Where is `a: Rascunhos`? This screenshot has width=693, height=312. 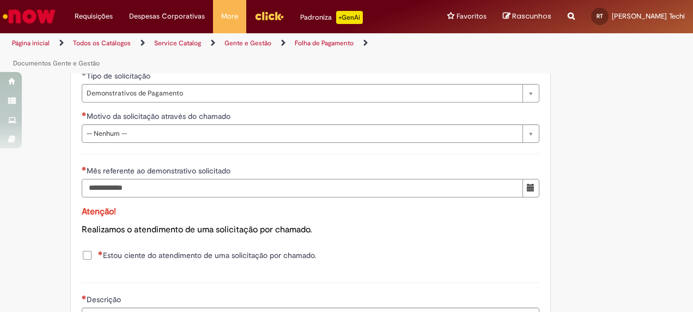 a: Rascunhos is located at coordinates (527, 16).